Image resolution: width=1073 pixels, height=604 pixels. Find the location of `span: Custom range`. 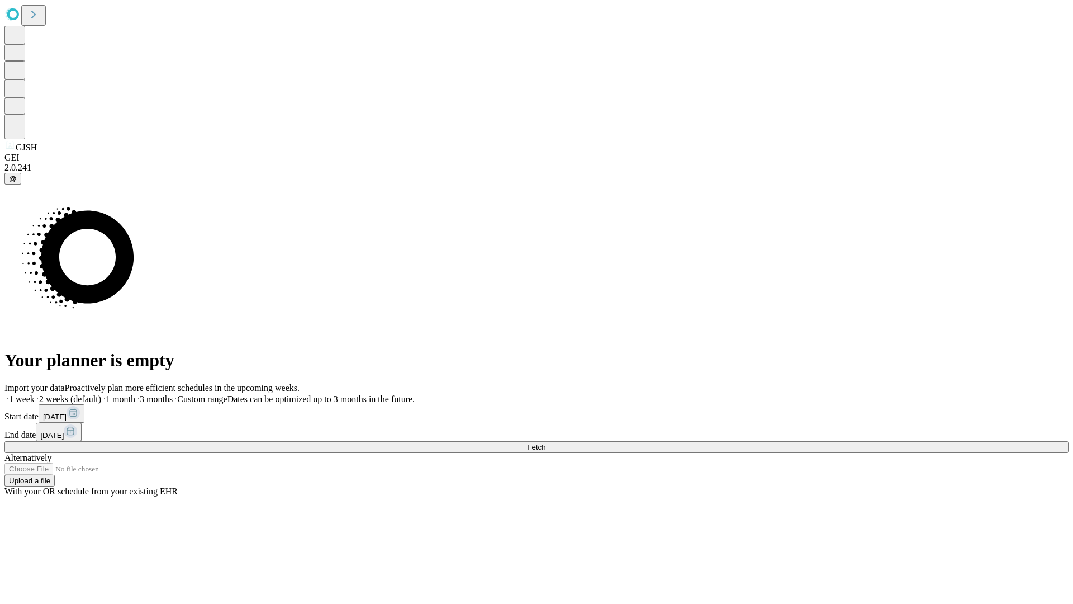

span: Custom range is located at coordinates (202, 399).